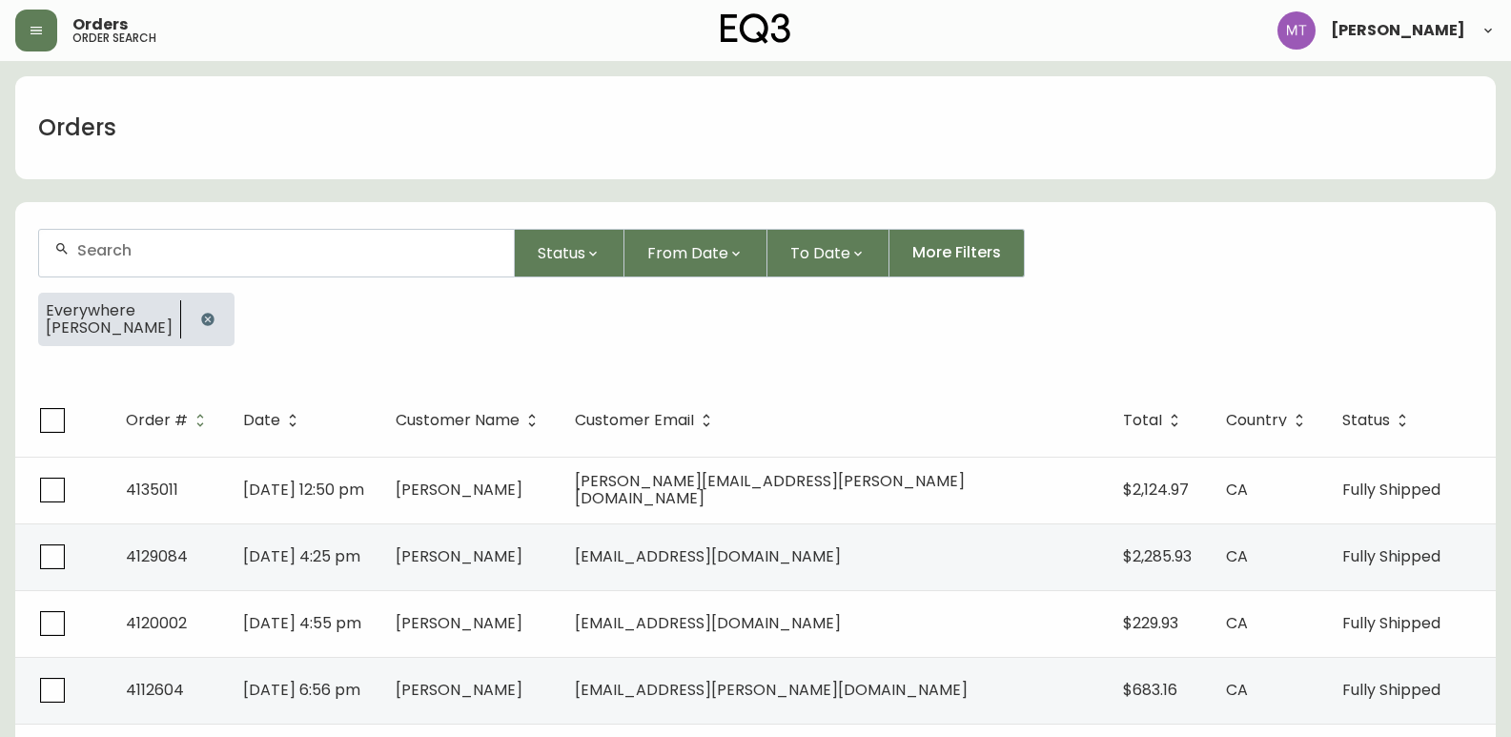 The height and width of the screenshot is (737, 1511). I want to click on span: 4120002, so click(156, 622).